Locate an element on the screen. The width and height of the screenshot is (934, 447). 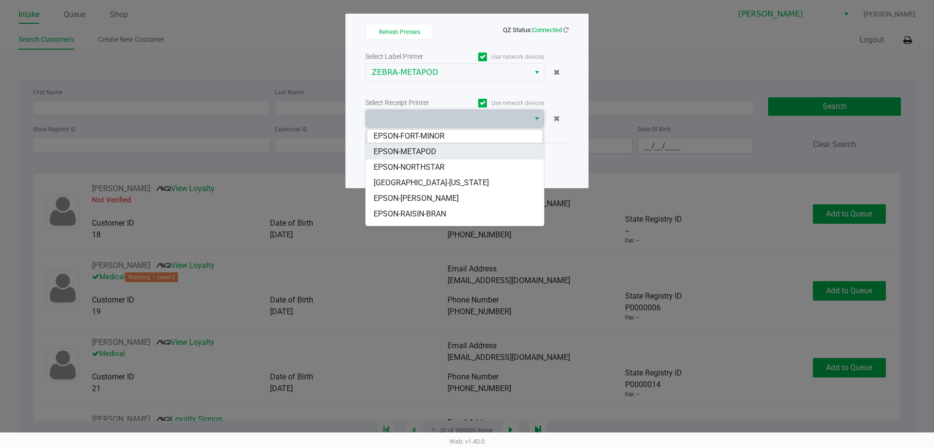
span: EPSON-RAISIN-BRAN is located at coordinates (410, 214).